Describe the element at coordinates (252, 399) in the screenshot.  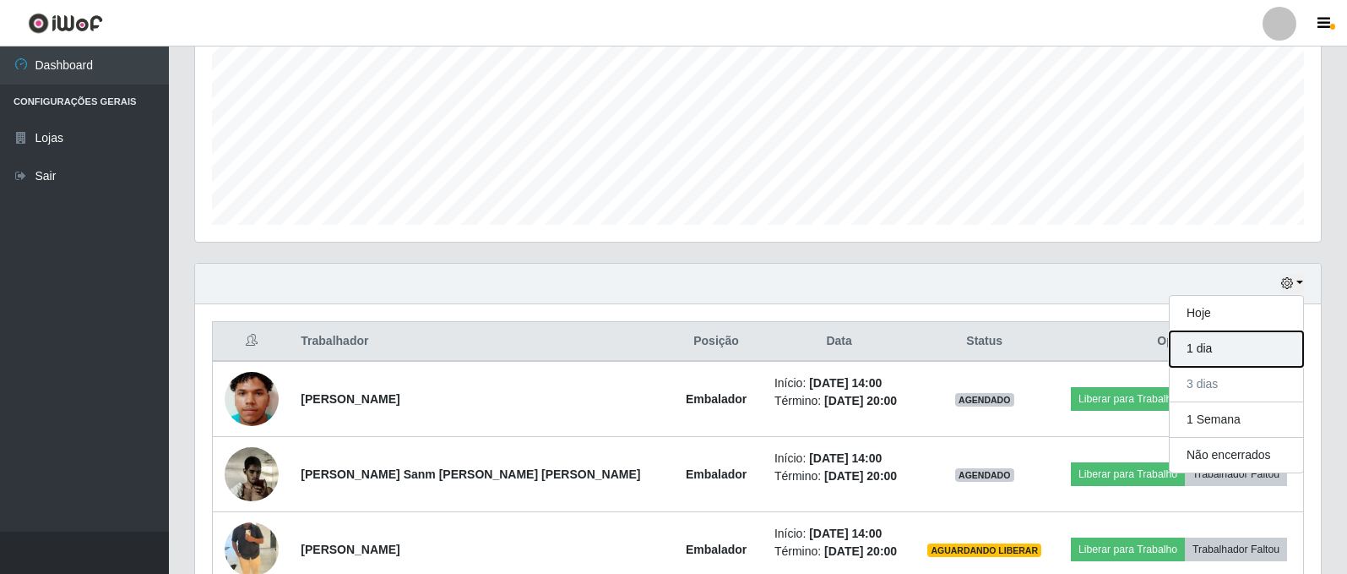
I see `img: 1752537473064.jpeg` at that location.